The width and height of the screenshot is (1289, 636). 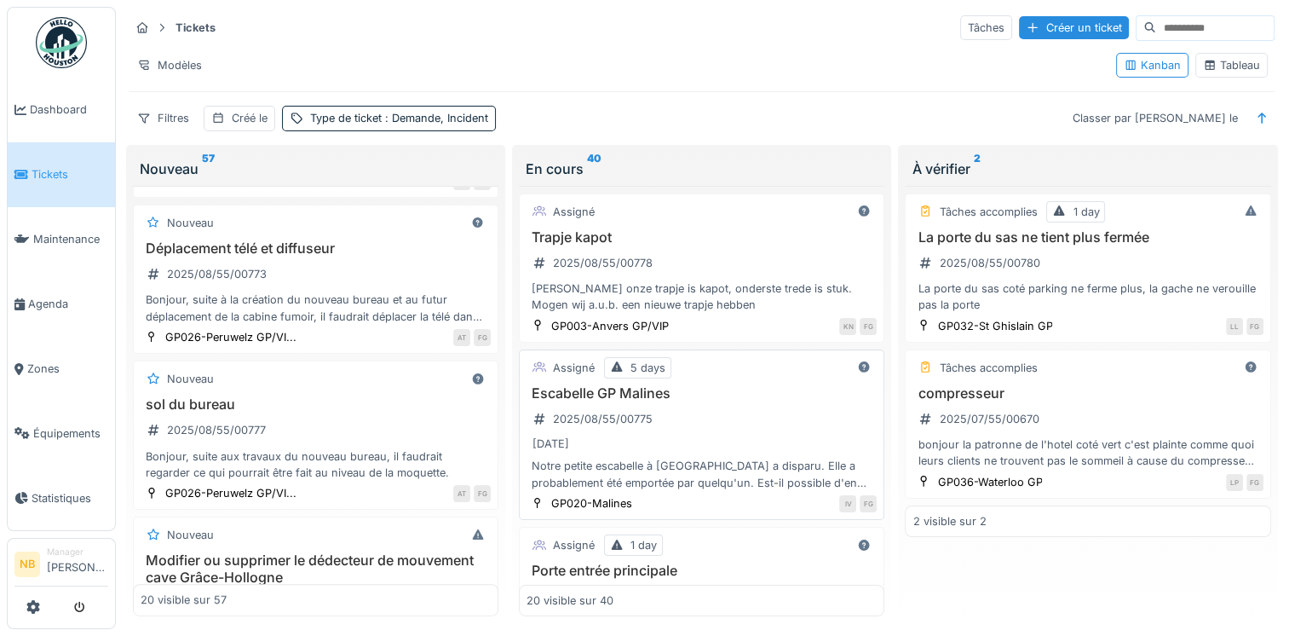 I want to click on a: Agenda, so click(x=61, y=304).